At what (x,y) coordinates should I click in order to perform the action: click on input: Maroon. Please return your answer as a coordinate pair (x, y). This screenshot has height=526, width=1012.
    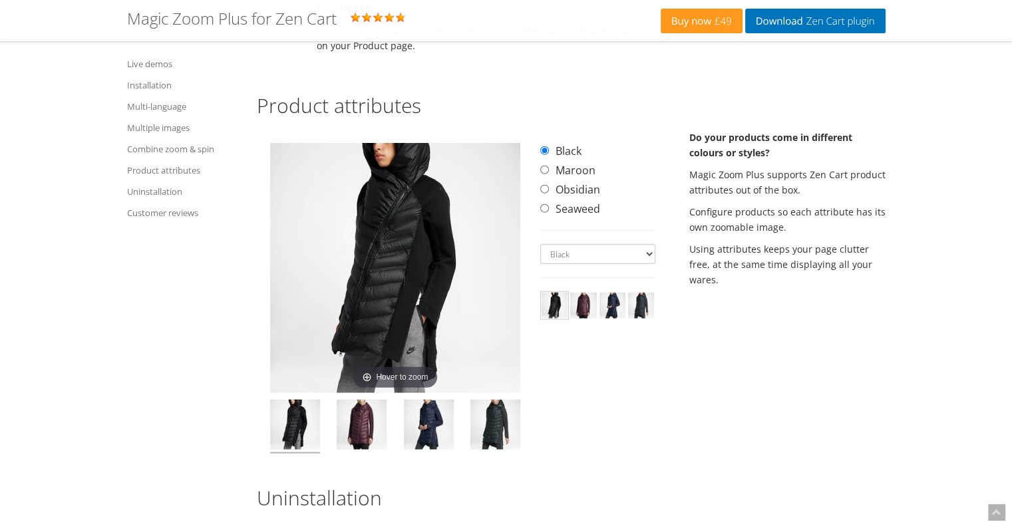
    Looking at the image, I should click on (544, 170).